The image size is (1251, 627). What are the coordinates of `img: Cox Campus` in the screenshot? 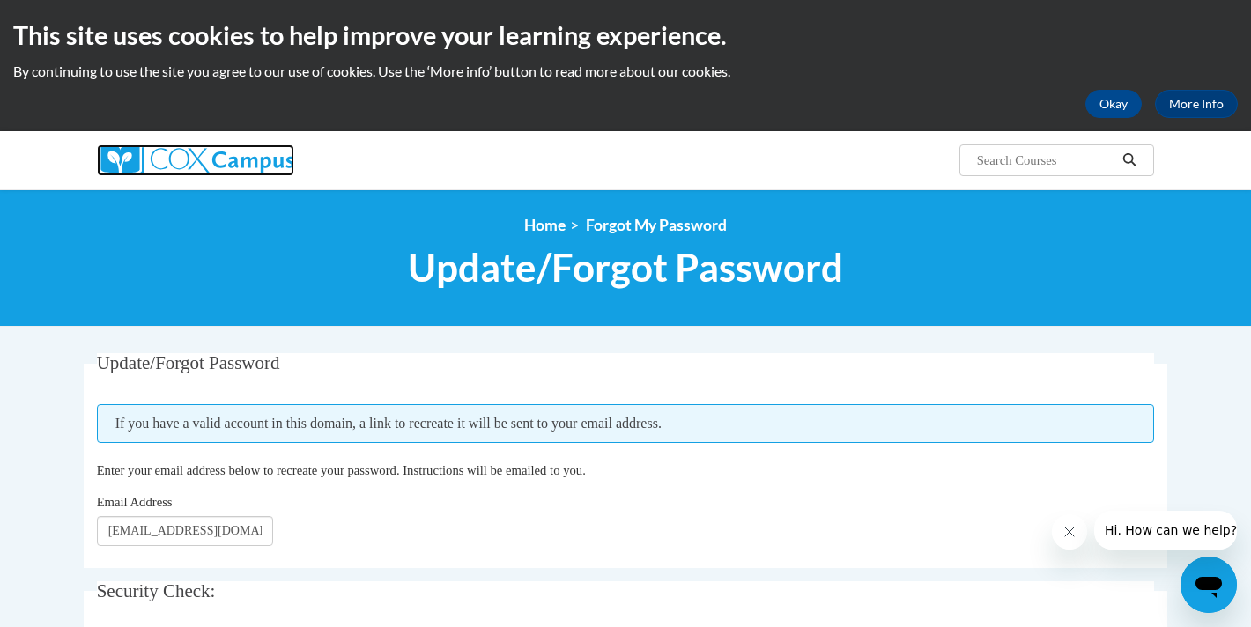 It's located at (196, 160).